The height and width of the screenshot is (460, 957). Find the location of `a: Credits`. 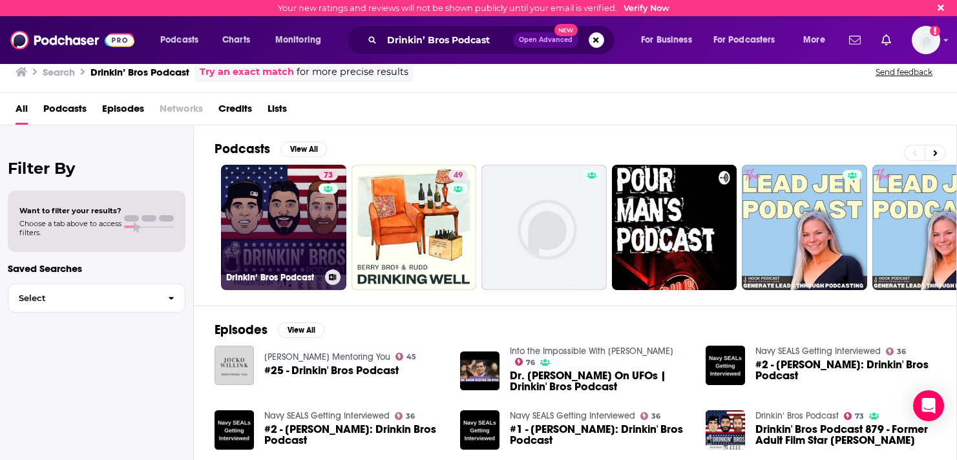

a: Credits is located at coordinates (235, 111).